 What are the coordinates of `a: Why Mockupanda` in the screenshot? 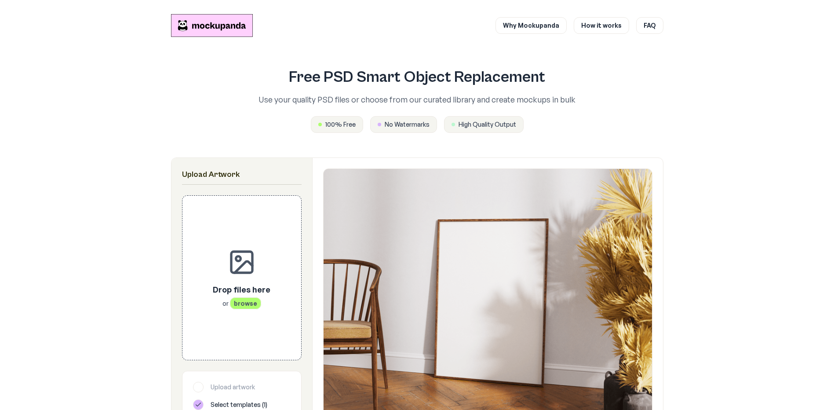 It's located at (531, 26).